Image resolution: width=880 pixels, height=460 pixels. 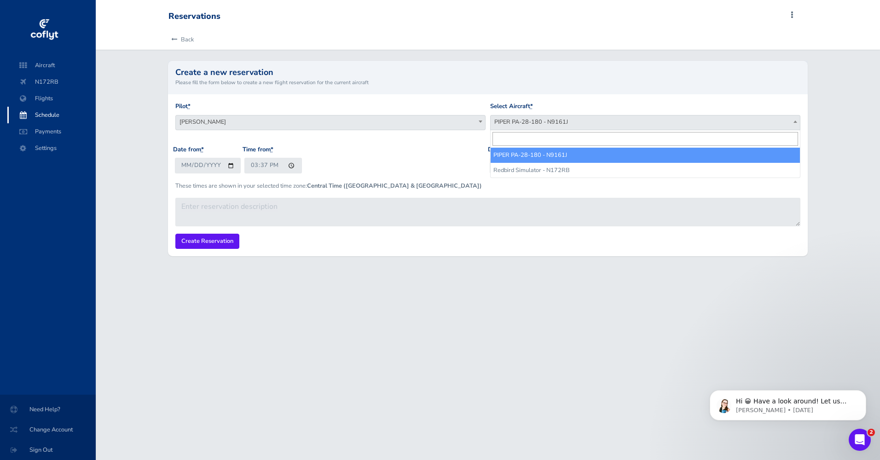 I want to click on label: Date to, so click(x=499, y=150).